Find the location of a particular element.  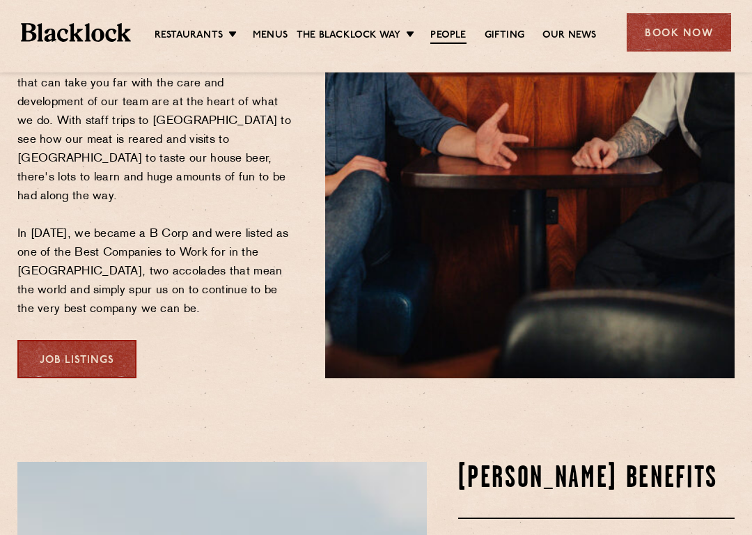

a: Our News is located at coordinates (570, 36).